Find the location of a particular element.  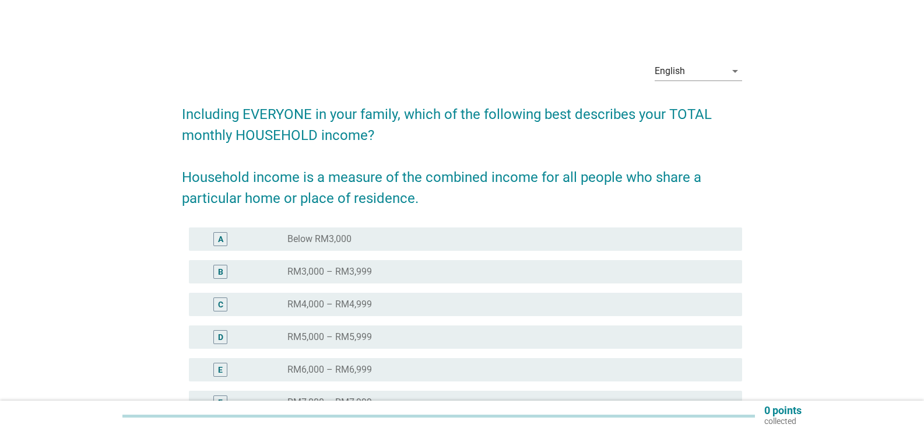

div: D is located at coordinates (220, 337).